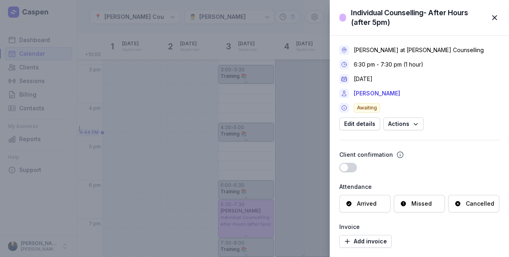  Describe the element at coordinates (404, 124) in the screenshot. I see `span: Actions` at that location.